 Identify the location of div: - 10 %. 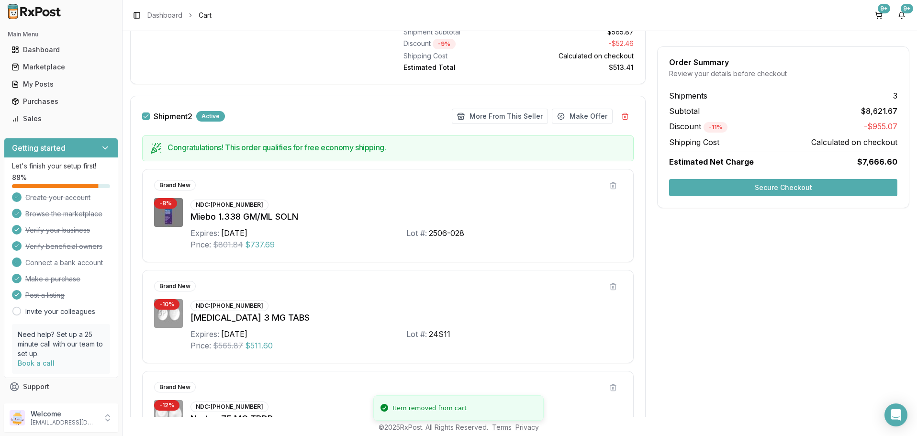
(166, 304).